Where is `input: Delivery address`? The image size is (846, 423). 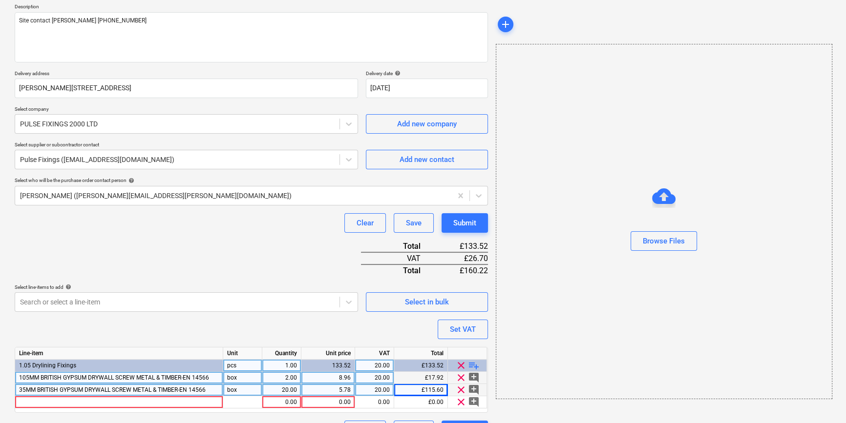 input: Delivery address is located at coordinates (186, 88).